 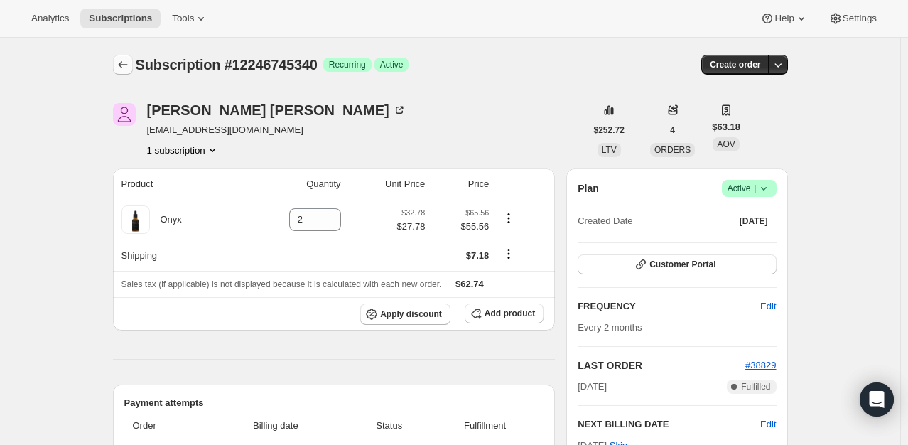 What do you see at coordinates (389, 426) in the screenshot?
I see `span: Status` at bounding box center [389, 426].